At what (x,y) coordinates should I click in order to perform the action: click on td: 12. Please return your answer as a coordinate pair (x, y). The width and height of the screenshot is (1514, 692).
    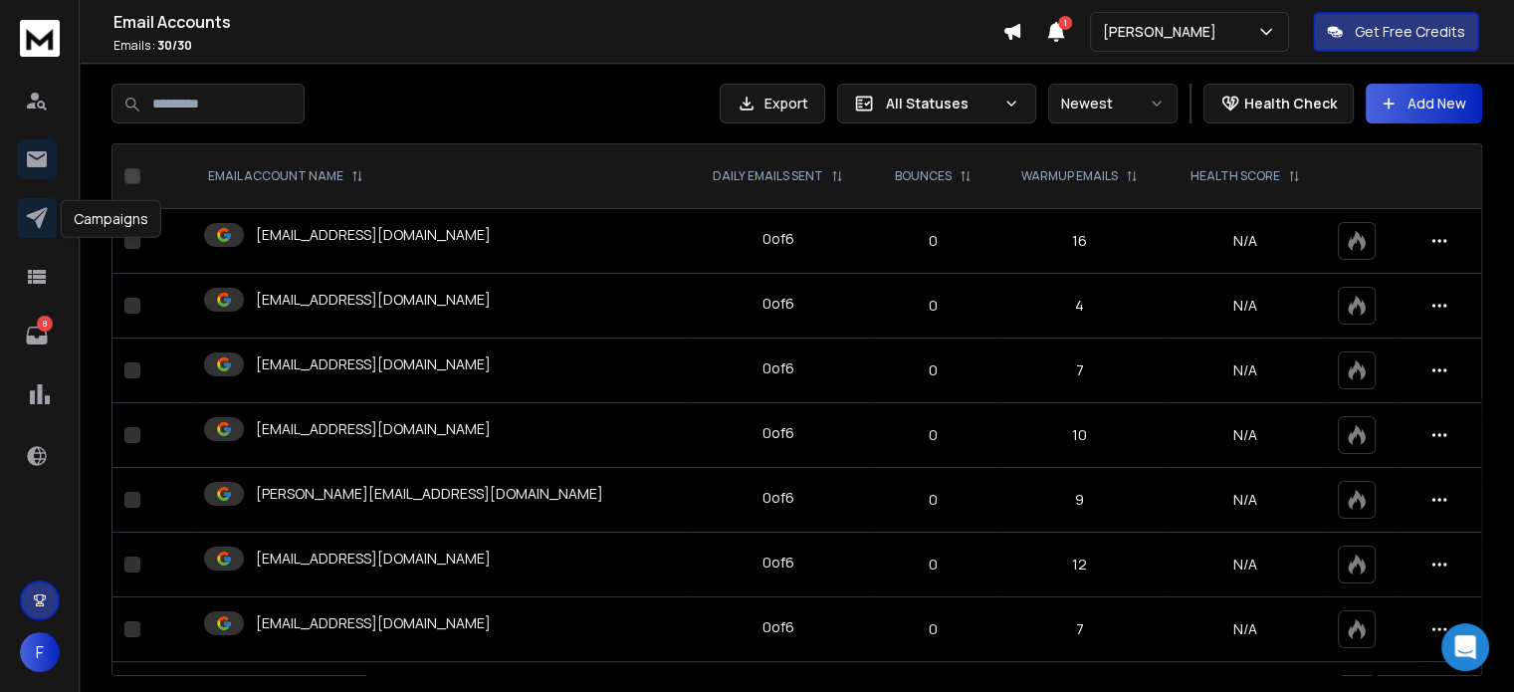
    Looking at the image, I should click on (1080, 564).